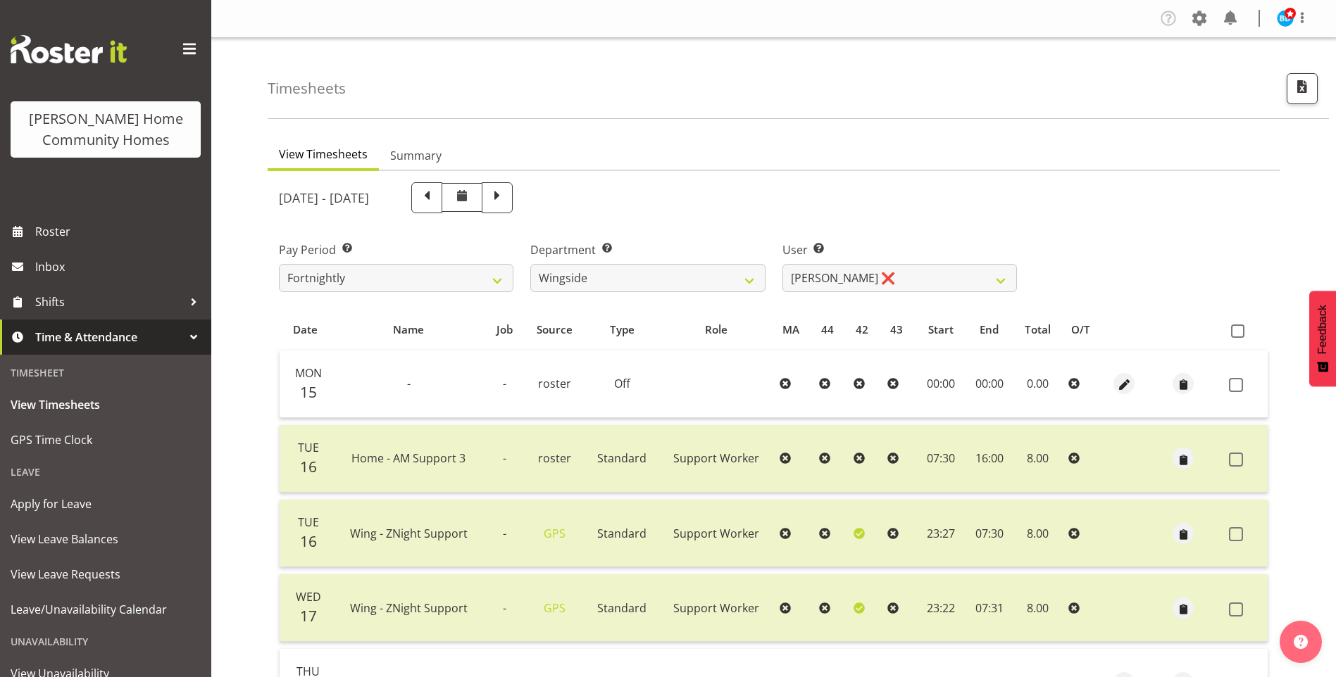  What do you see at coordinates (827, 330) in the screenshot?
I see `span: 44` at bounding box center [827, 330].